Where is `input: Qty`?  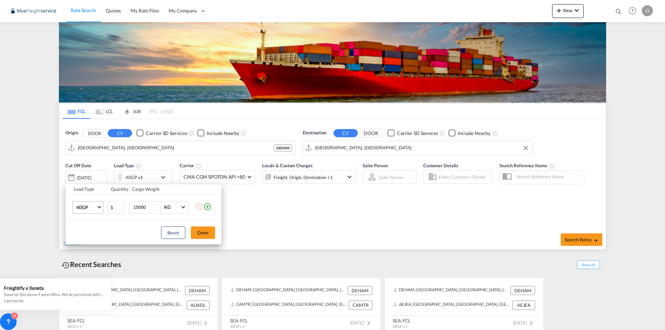
input: Qty is located at coordinates (116, 207).